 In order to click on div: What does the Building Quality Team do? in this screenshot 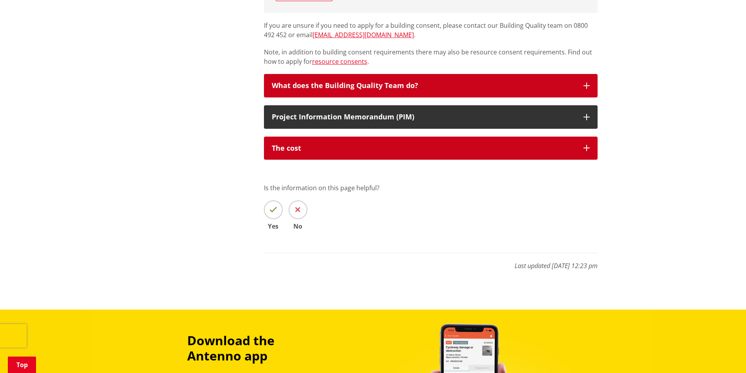, I will do `click(424, 86)`.